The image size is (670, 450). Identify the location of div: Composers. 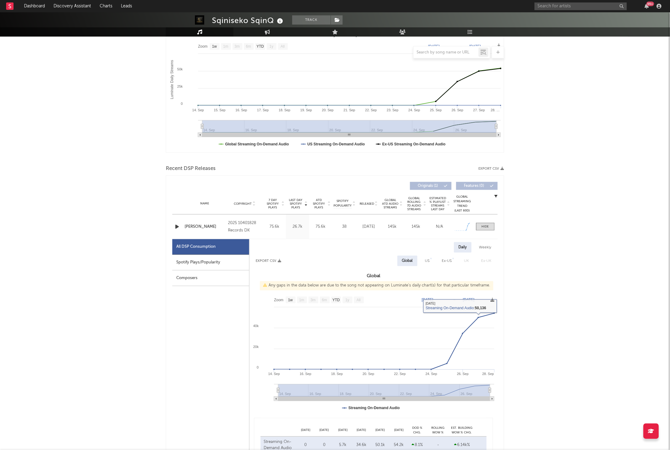
(211, 278).